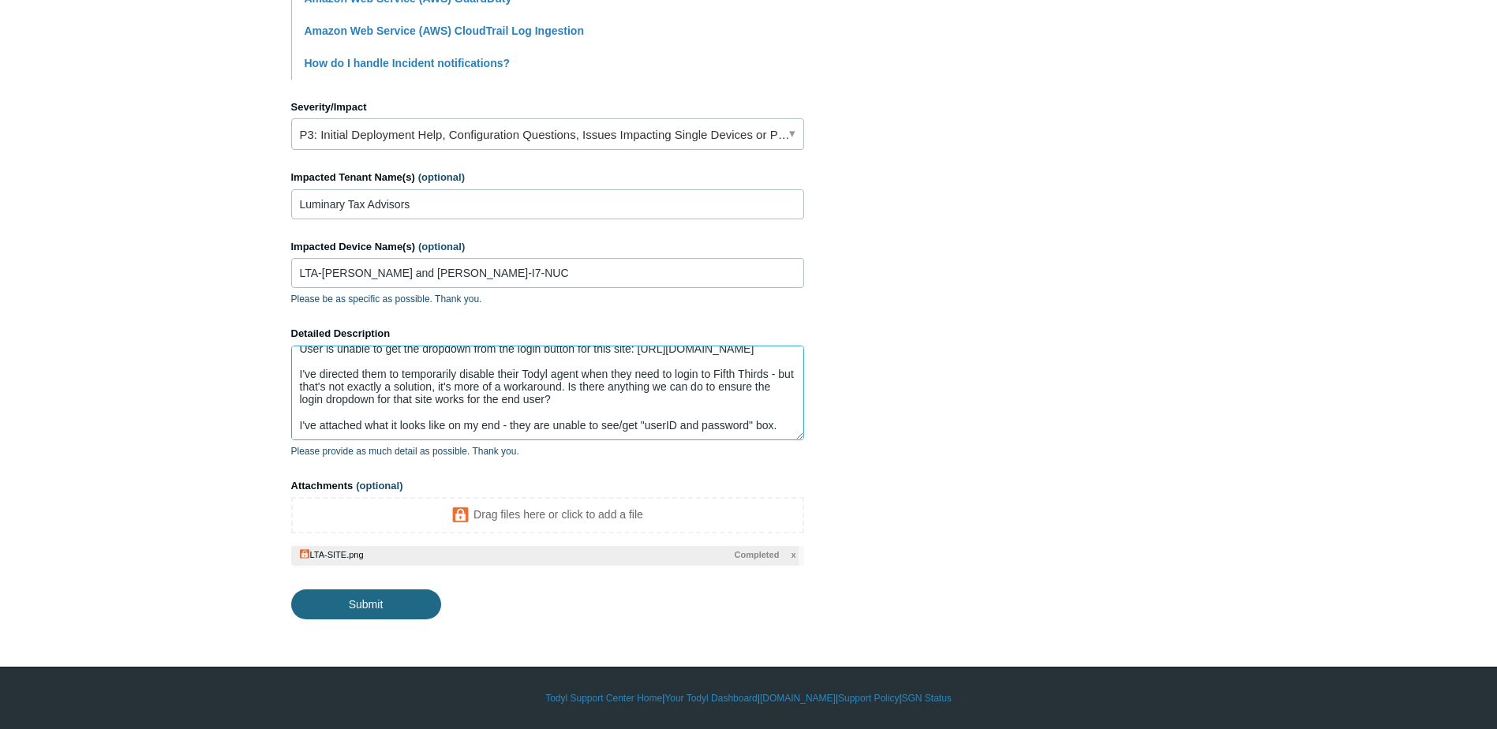 This screenshot has width=1497, height=729. What do you see at coordinates (604, 698) in the screenshot?
I see `a: Todyl Support Center Home` at bounding box center [604, 698].